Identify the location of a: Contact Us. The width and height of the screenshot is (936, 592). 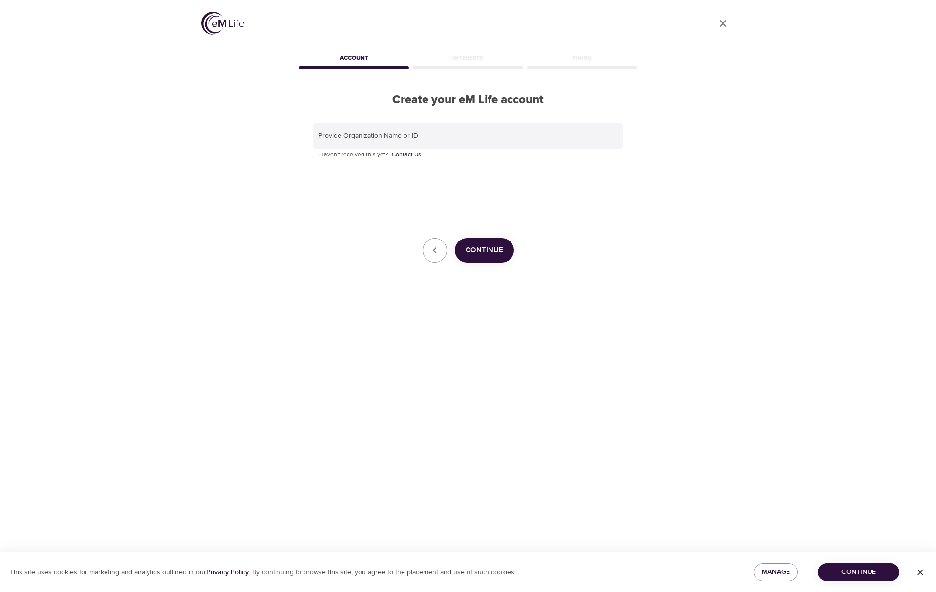
(406, 155).